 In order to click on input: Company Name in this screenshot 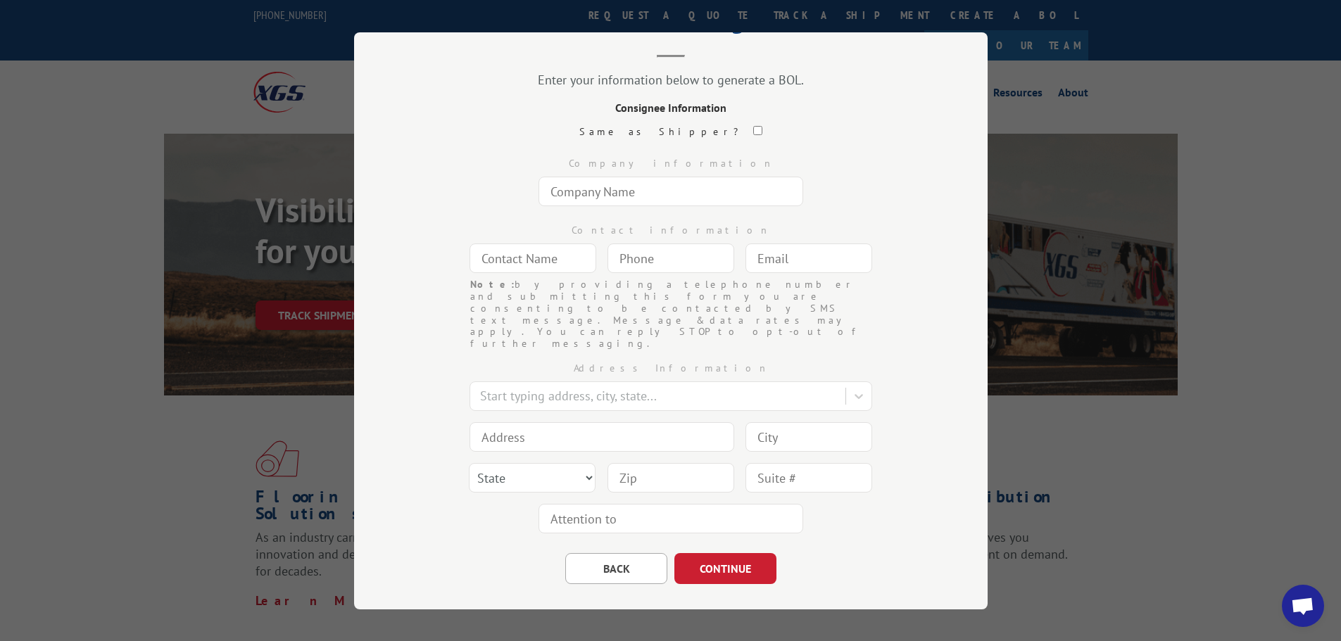, I will do `click(671, 191)`.